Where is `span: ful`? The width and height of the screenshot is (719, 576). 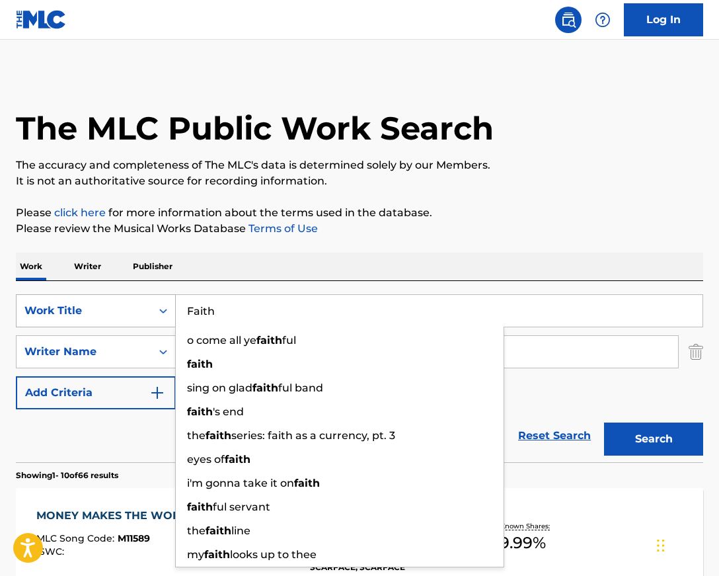 span: ful is located at coordinates (289, 340).